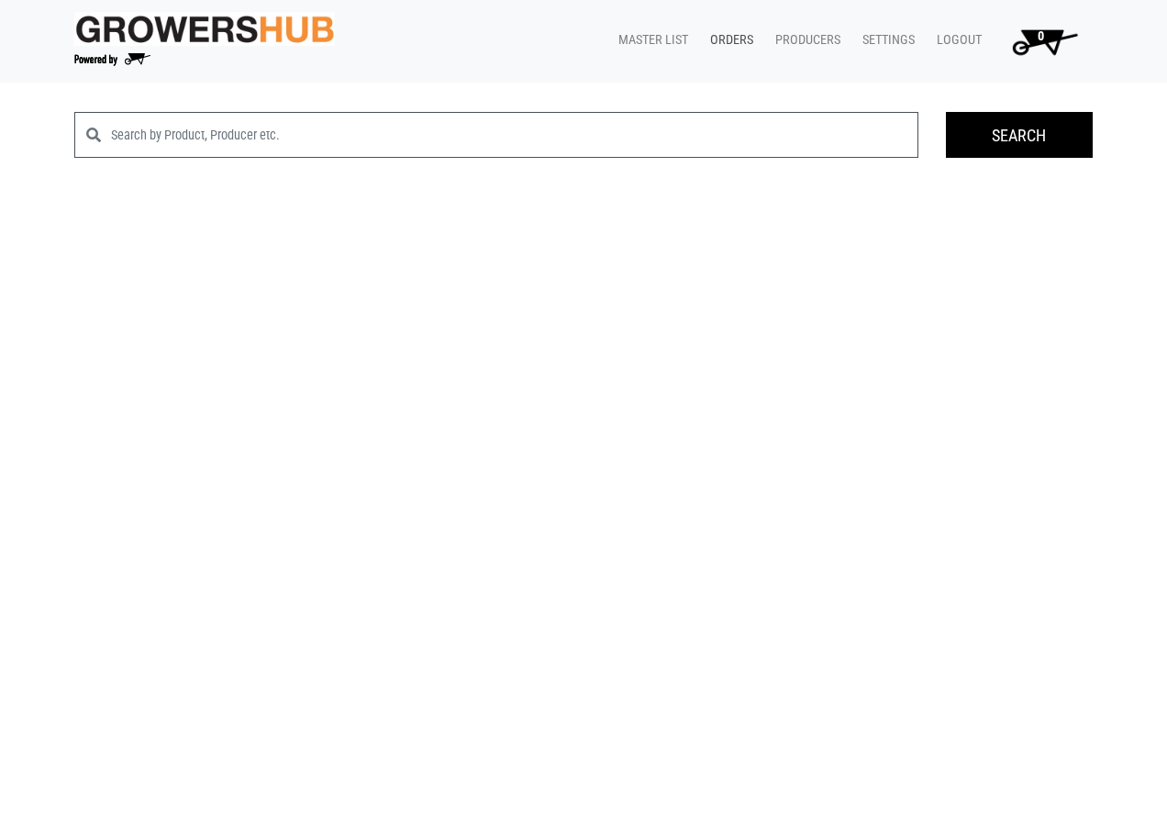 This screenshot has width=1167, height=835. I want to click on a: Master List, so click(649, 40).